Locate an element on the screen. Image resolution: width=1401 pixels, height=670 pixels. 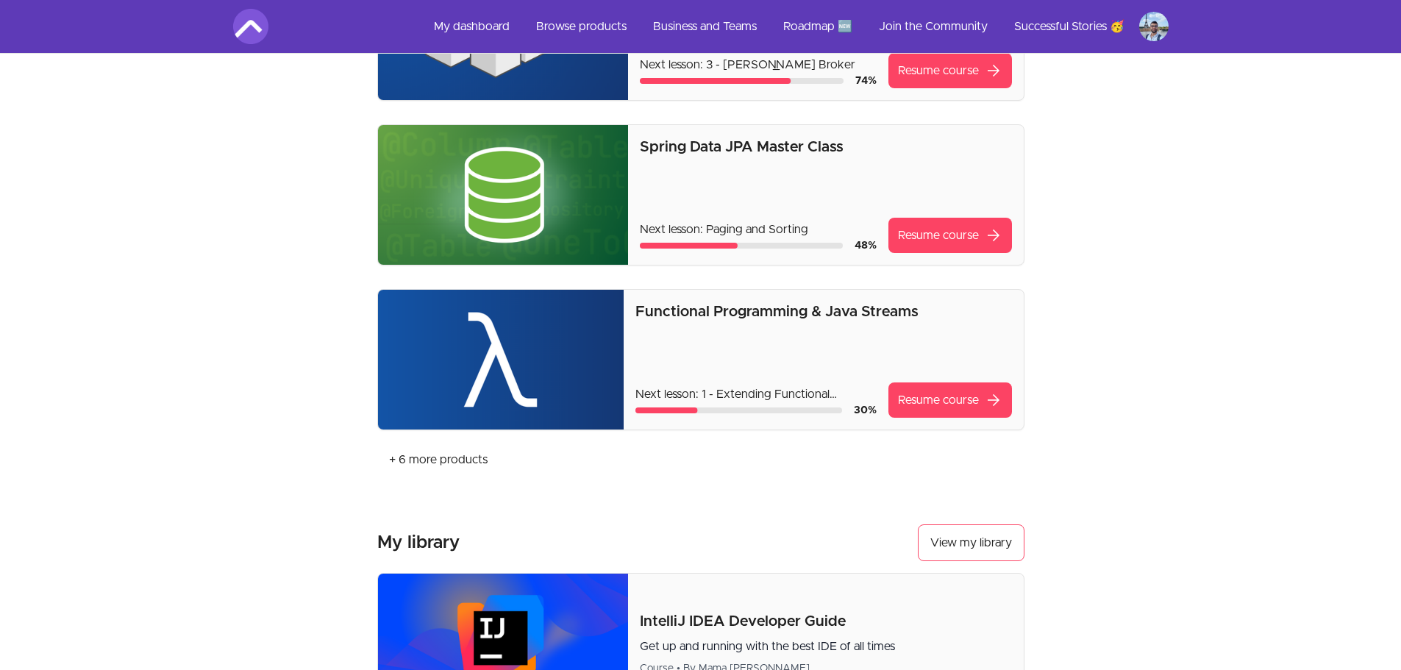
a: + 6 more products is located at coordinates (438, 460).